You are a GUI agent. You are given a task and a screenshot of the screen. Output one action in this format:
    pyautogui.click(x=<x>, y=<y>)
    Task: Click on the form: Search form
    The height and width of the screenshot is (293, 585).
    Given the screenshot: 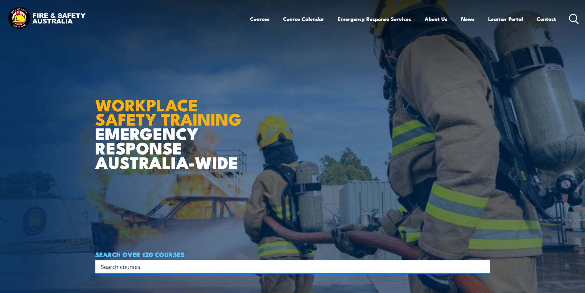 What is the action you would take?
    pyautogui.click(x=290, y=267)
    